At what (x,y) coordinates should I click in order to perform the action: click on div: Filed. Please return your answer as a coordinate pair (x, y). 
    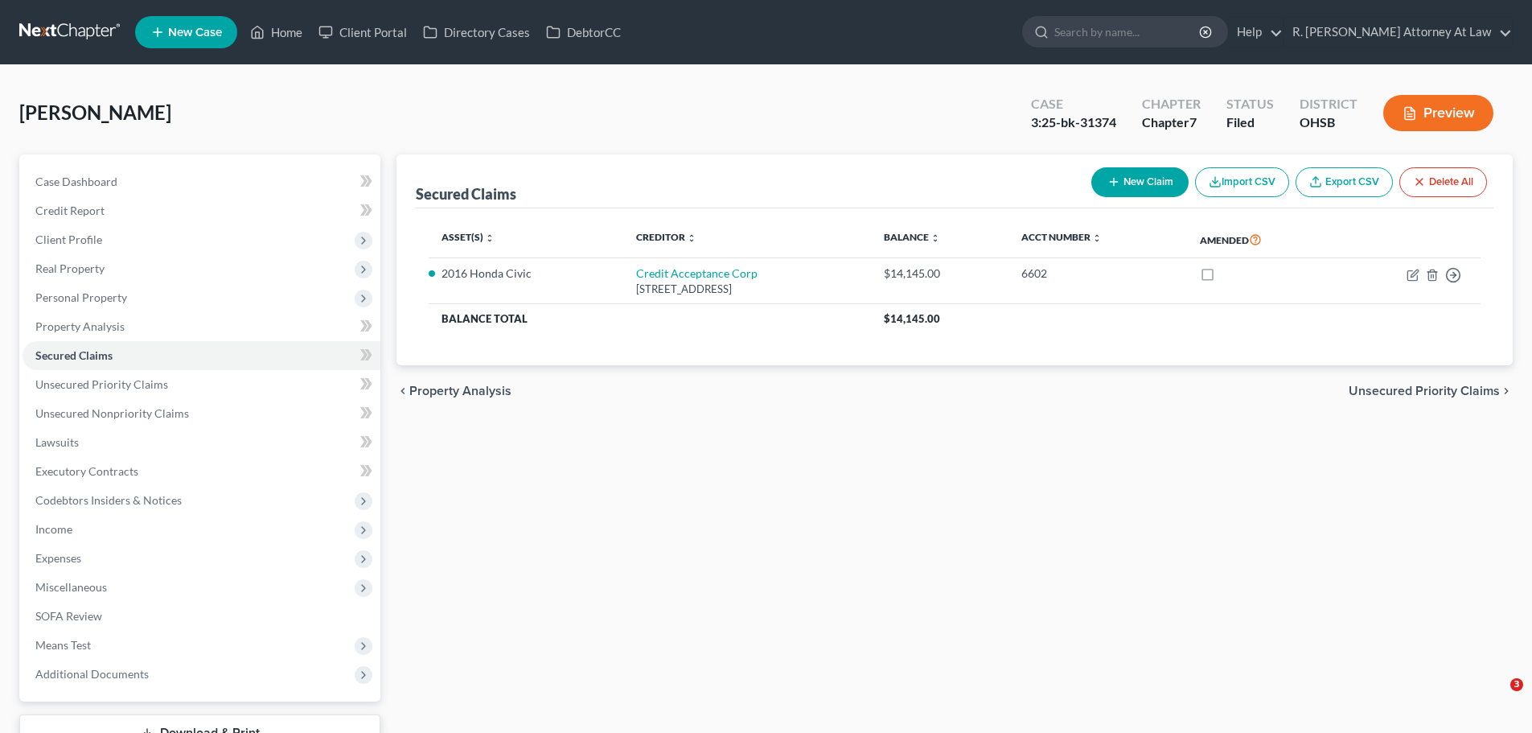
    Looking at the image, I should click on (1250, 122).